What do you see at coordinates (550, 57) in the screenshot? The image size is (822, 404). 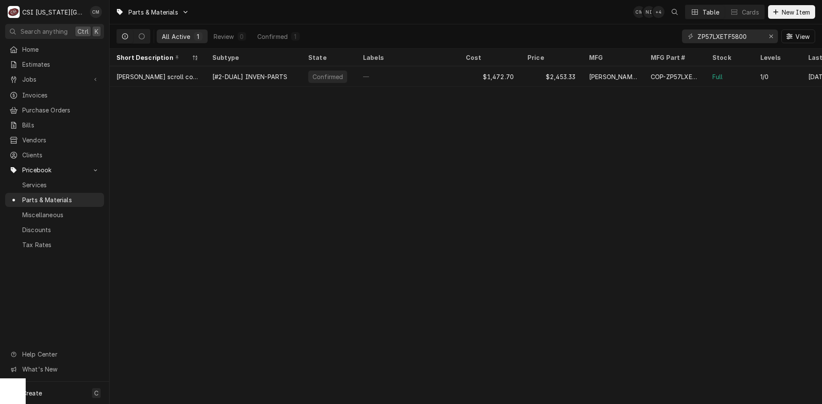 I see `div: Price` at bounding box center [550, 57].